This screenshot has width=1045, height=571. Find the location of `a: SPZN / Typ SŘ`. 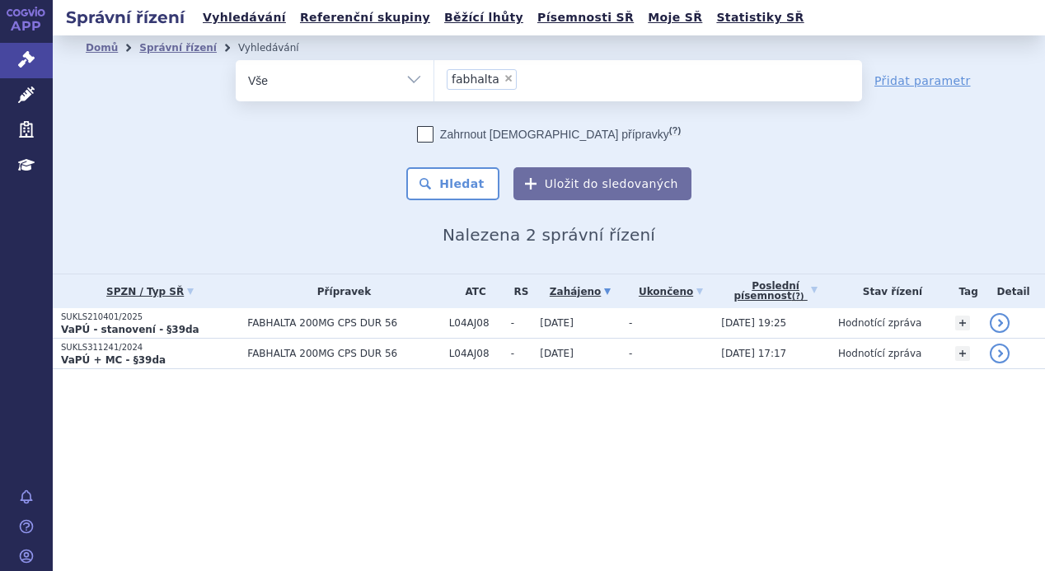

a: SPZN / Typ SŘ is located at coordinates (150, 292).